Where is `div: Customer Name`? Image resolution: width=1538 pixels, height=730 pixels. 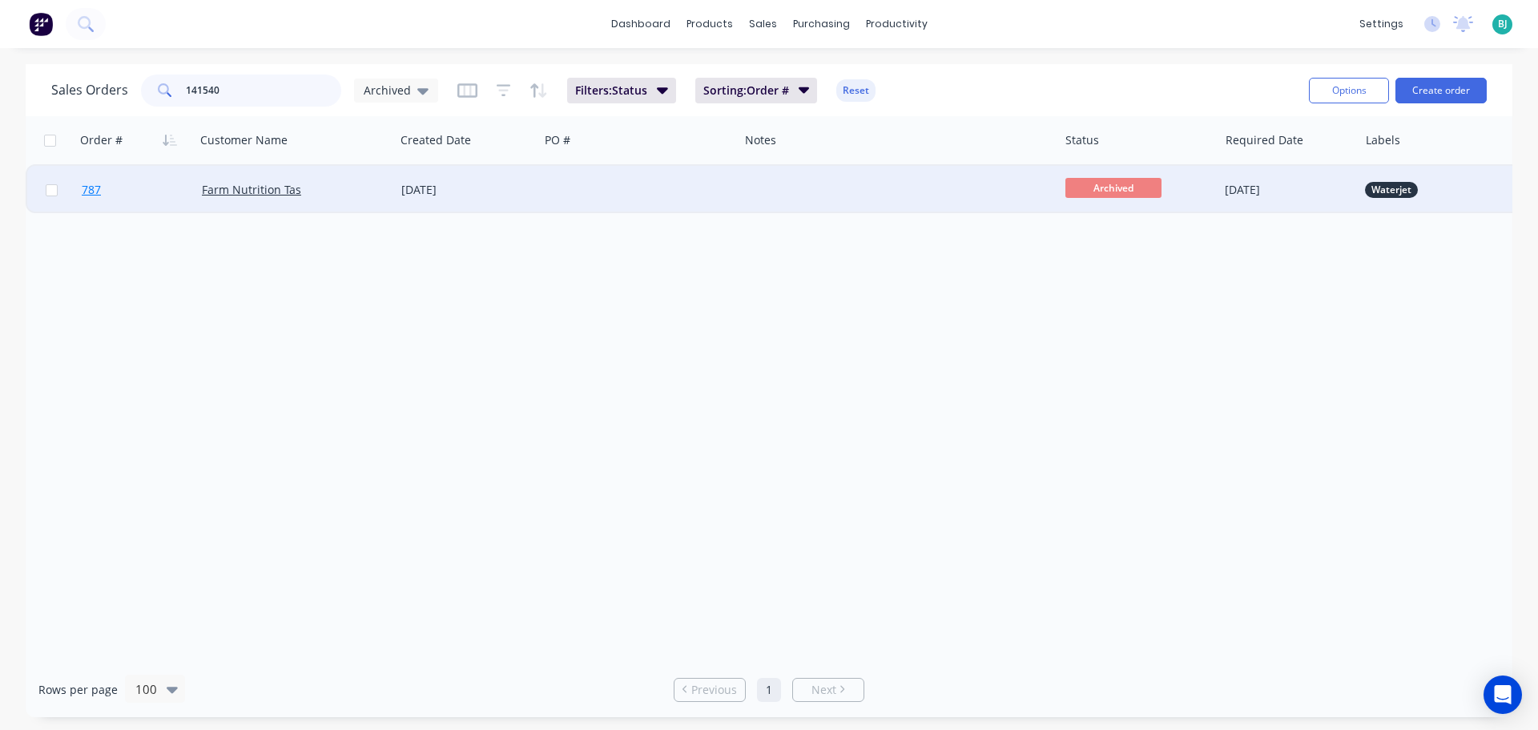
div: Customer Name is located at coordinates (244, 140).